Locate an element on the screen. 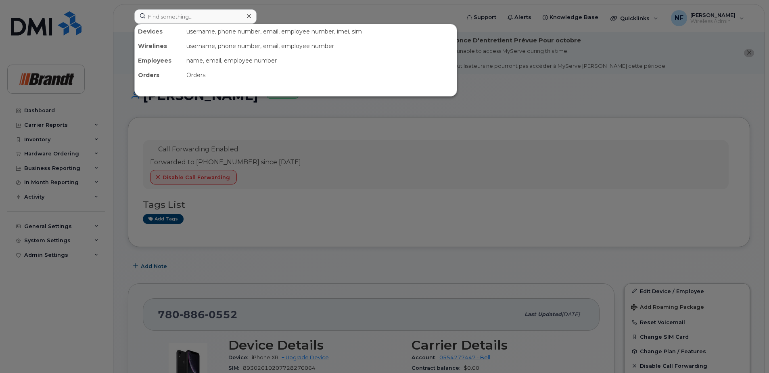 This screenshot has height=373, width=769. div: Wirelines is located at coordinates (159, 46).